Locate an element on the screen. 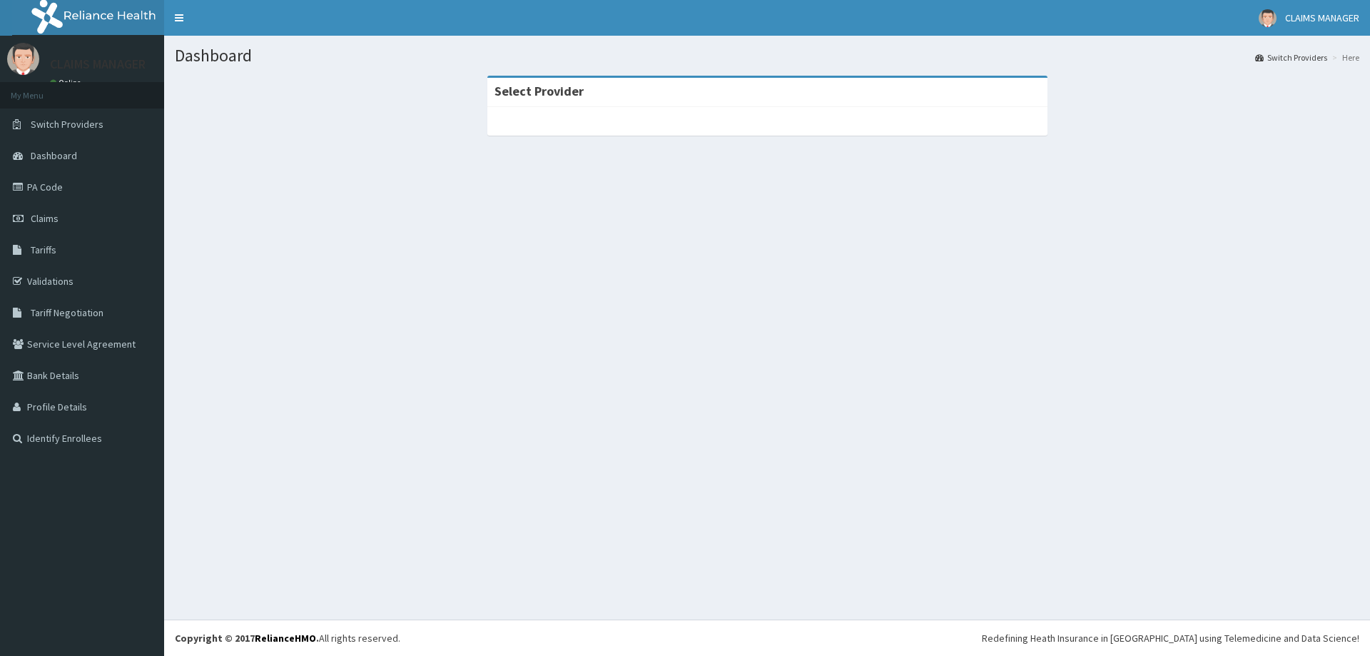 The image size is (1370, 656). strong: Select Provider is located at coordinates (539, 91).